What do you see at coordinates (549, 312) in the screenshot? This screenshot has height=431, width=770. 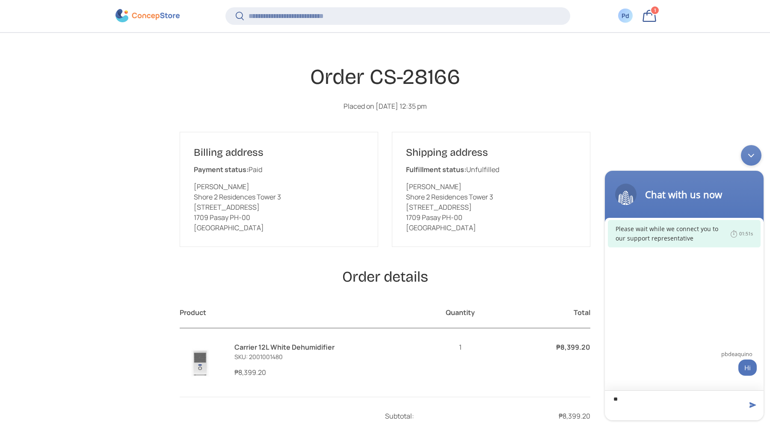 I see `th: Total` at bounding box center [549, 312].